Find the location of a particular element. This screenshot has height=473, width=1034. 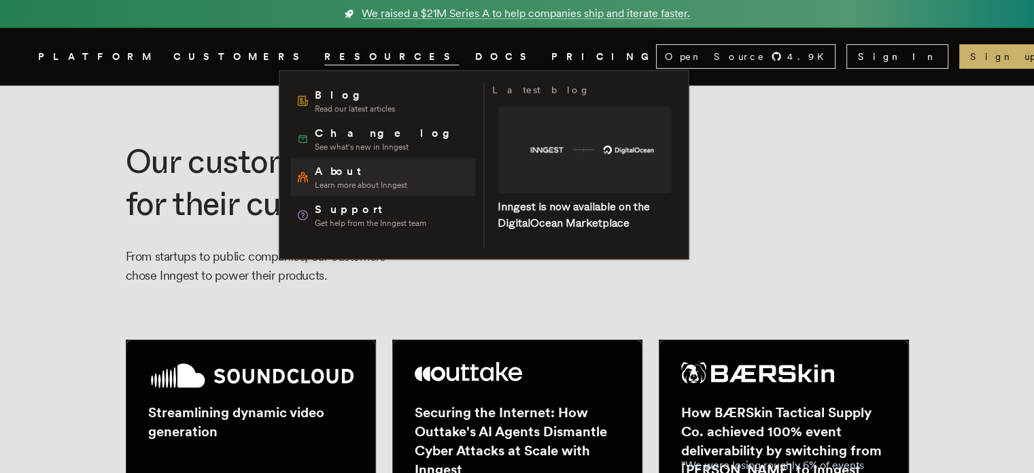

span: Changelog is located at coordinates (387, 133).